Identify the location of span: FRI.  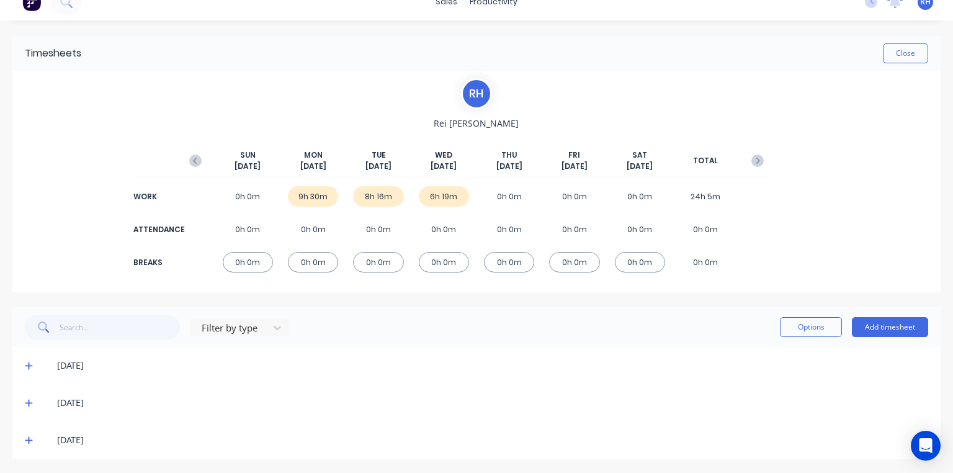
(574, 155).